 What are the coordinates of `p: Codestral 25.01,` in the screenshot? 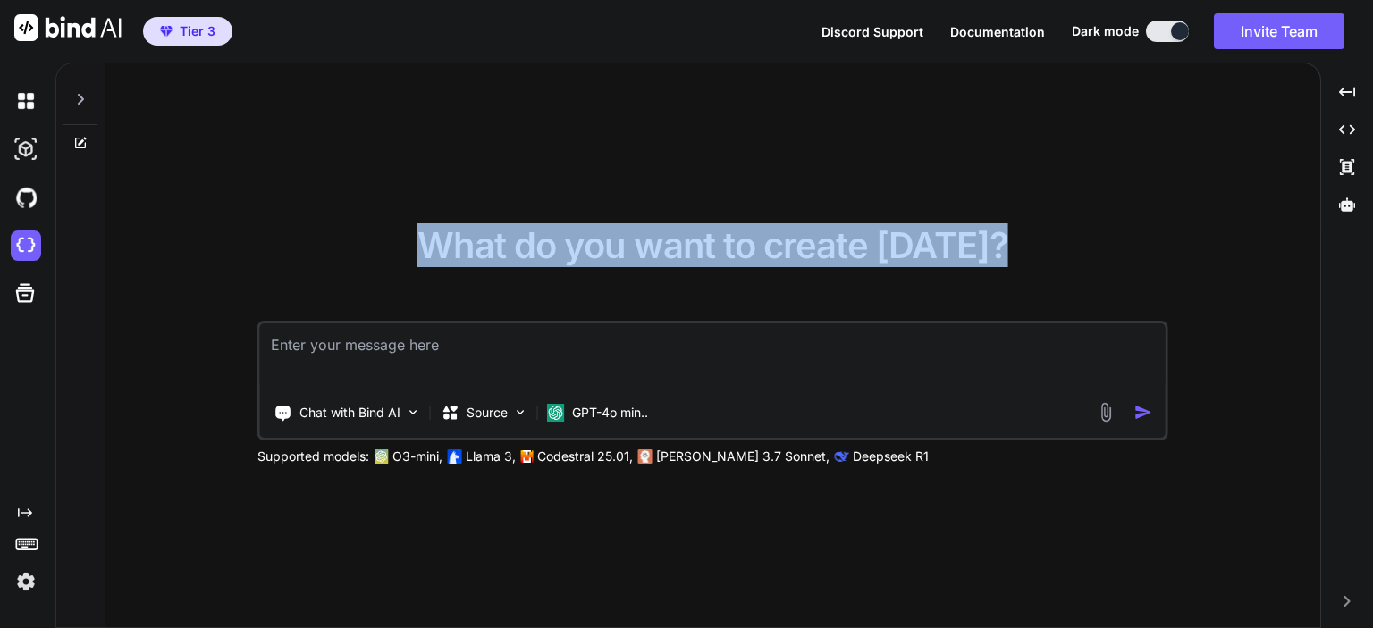 It's located at (585, 457).